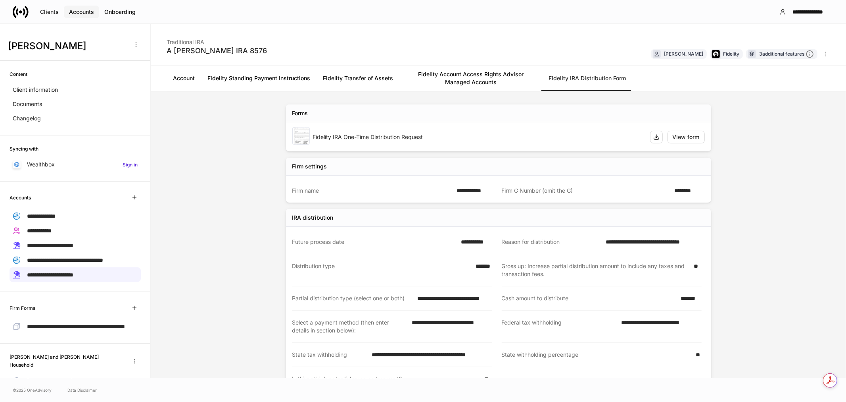 This screenshot has height=402, width=846. I want to click on p: Changelog, so click(27, 118).